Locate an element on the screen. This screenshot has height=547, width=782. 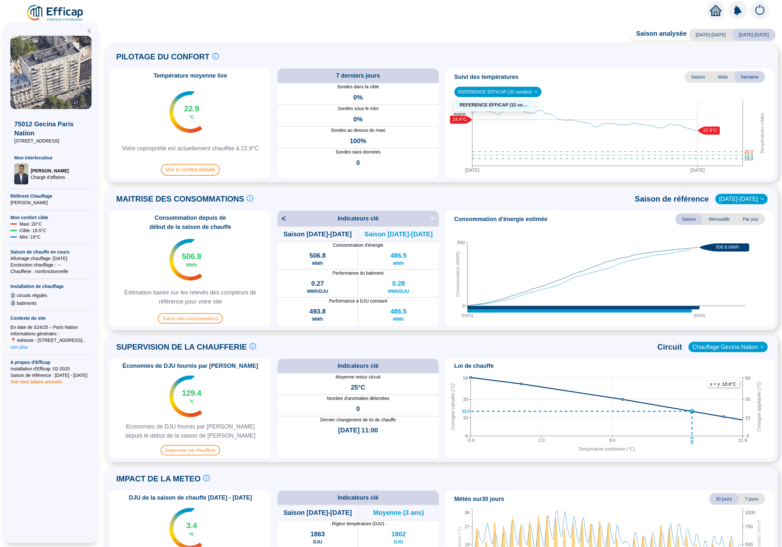
span: 22.9 is located at coordinates (191, 109).